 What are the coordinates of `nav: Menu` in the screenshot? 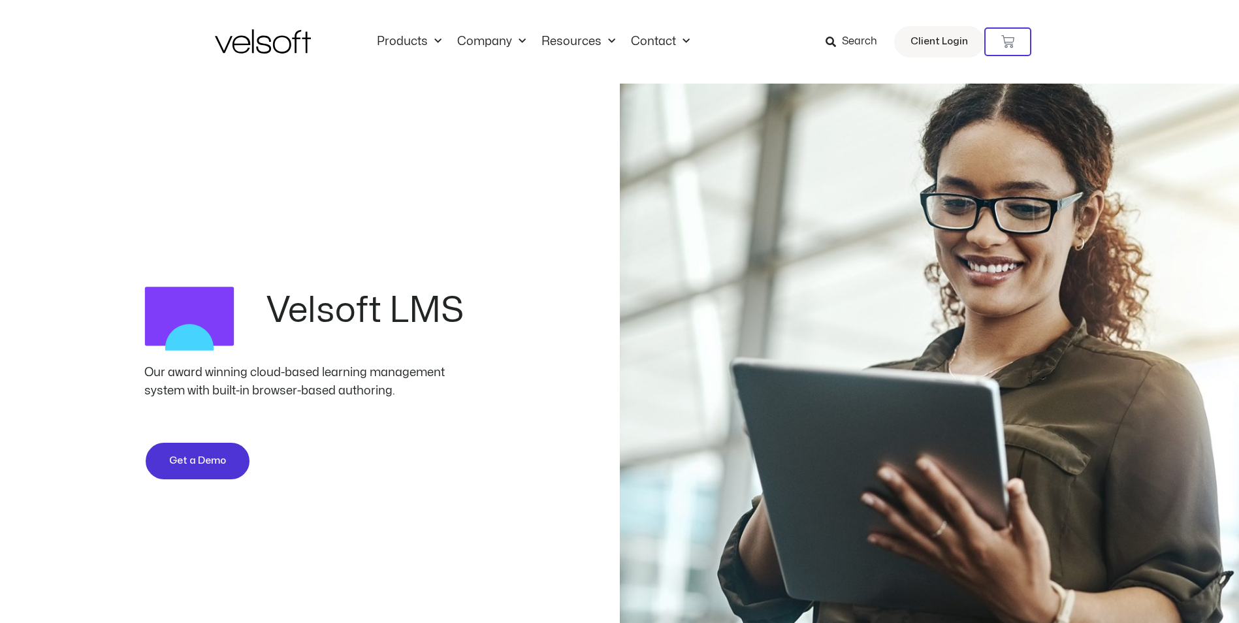 It's located at (533, 42).